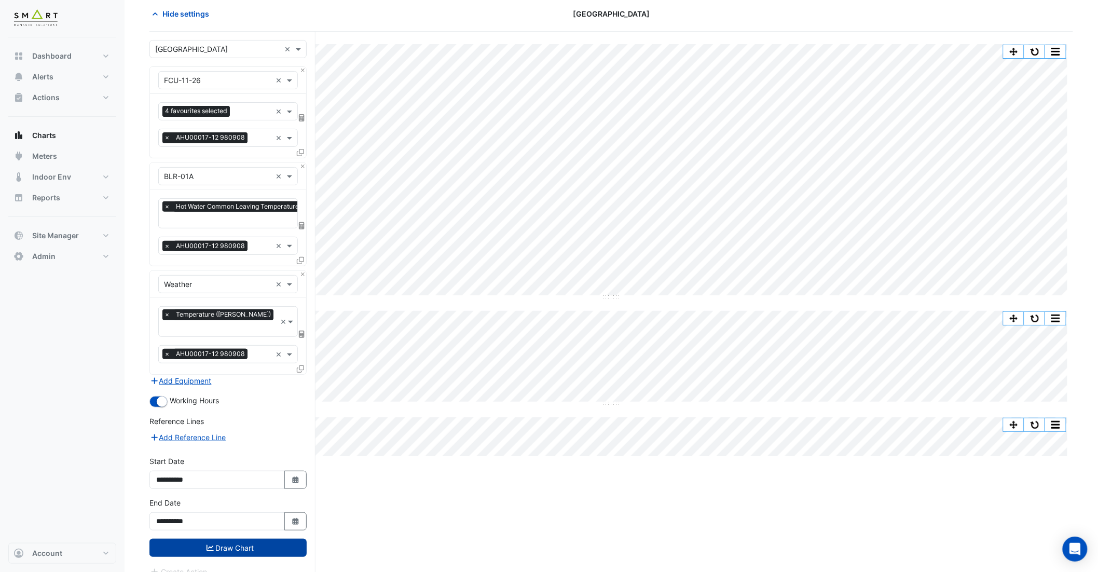 This screenshot has width=1098, height=572. Describe the element at coordinates (36, 19) in the screenshot. I see `img: Company Logo` at that location.